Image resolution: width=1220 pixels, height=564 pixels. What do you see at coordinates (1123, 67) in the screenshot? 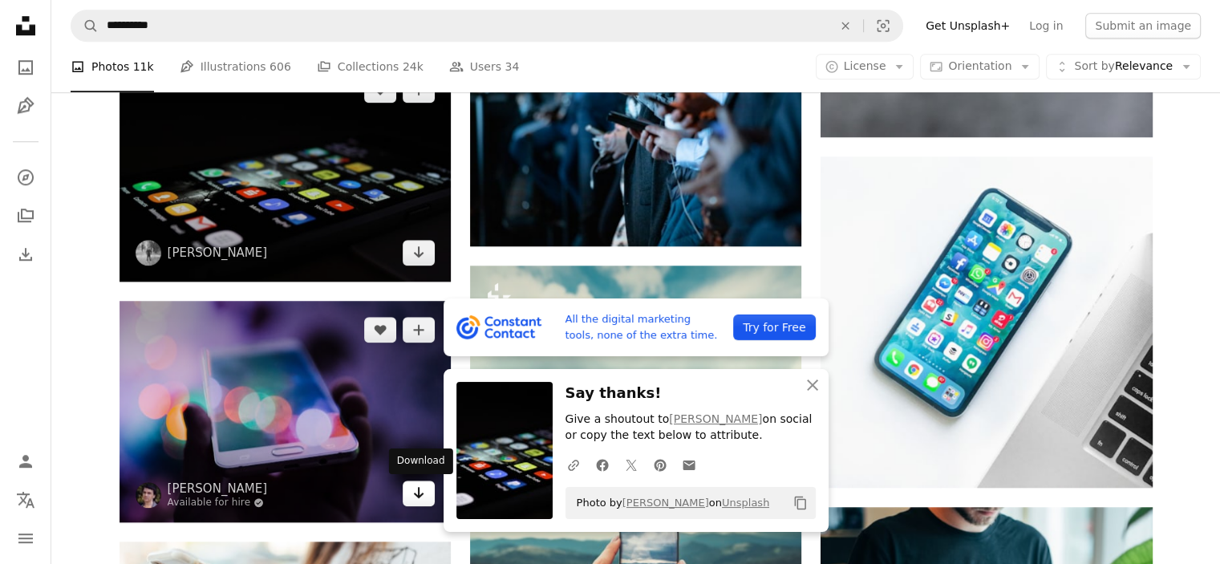
I see `button: Sort byRelevance` at bounding box center [1123, 67].